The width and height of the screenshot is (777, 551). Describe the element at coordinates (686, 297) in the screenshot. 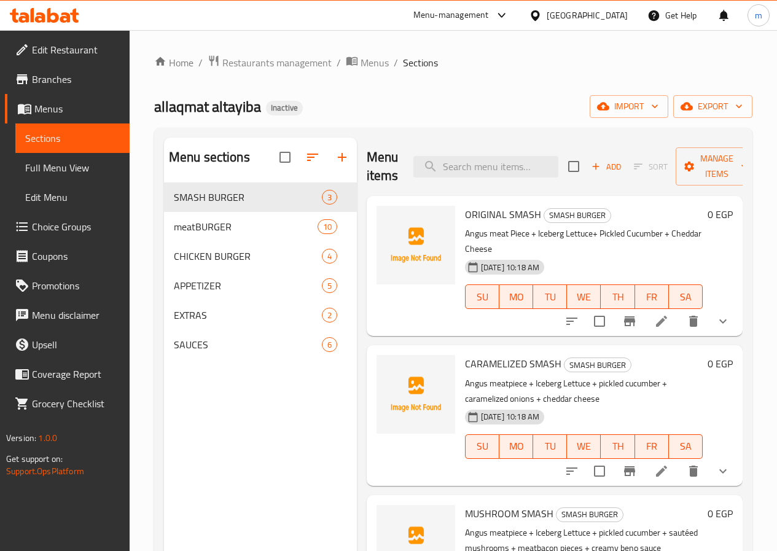

I see `span: SA` at that location.